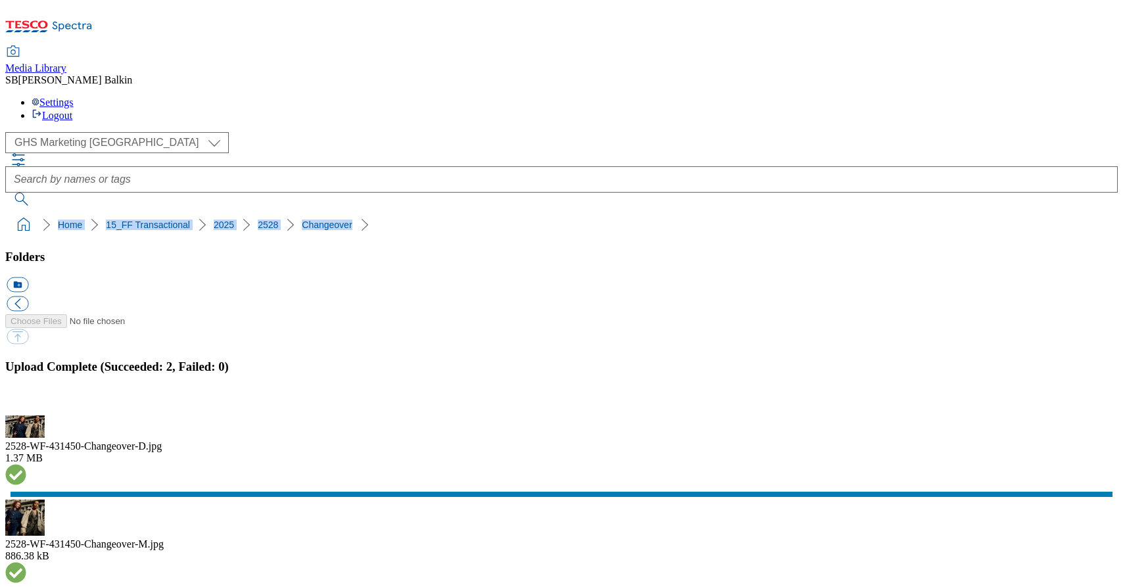  What do you see at coordinates (53, 102) in the screenshot?
I see `a: Settings` at bounding box center [53, 102].